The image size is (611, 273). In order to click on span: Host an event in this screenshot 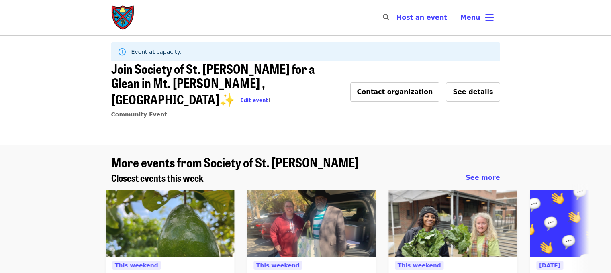, I will do `click(422, 17)`.